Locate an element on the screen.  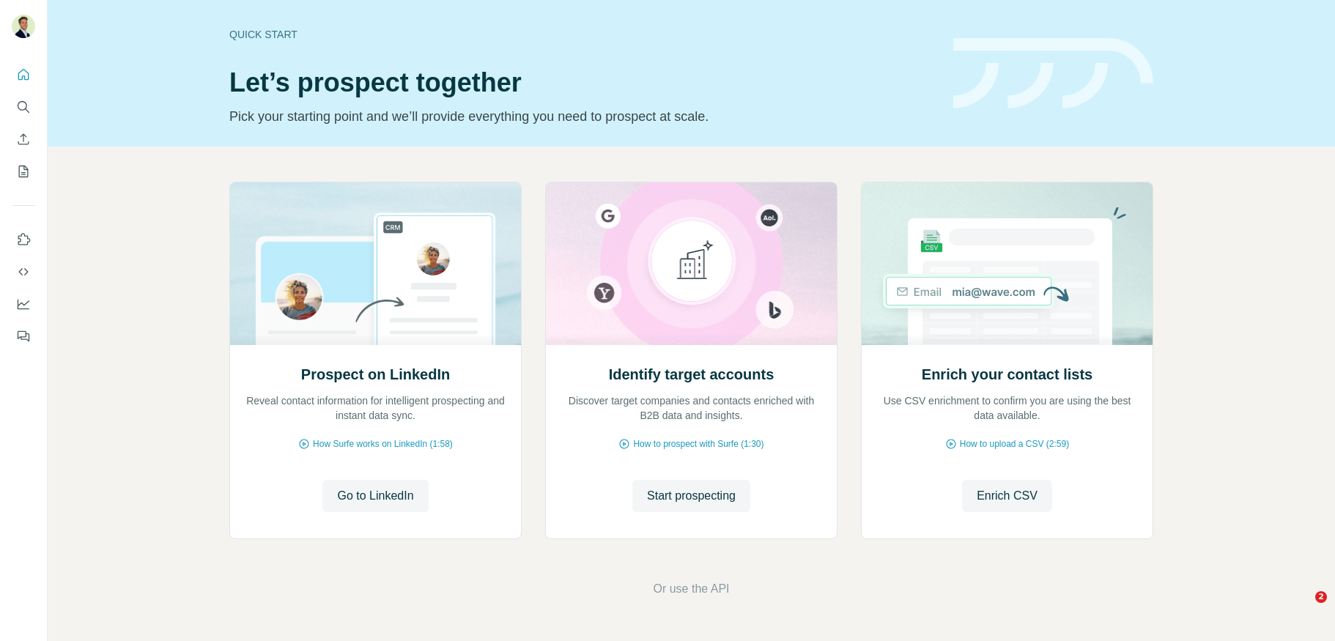
span: Or use the API is located at coordinates (691, 589).